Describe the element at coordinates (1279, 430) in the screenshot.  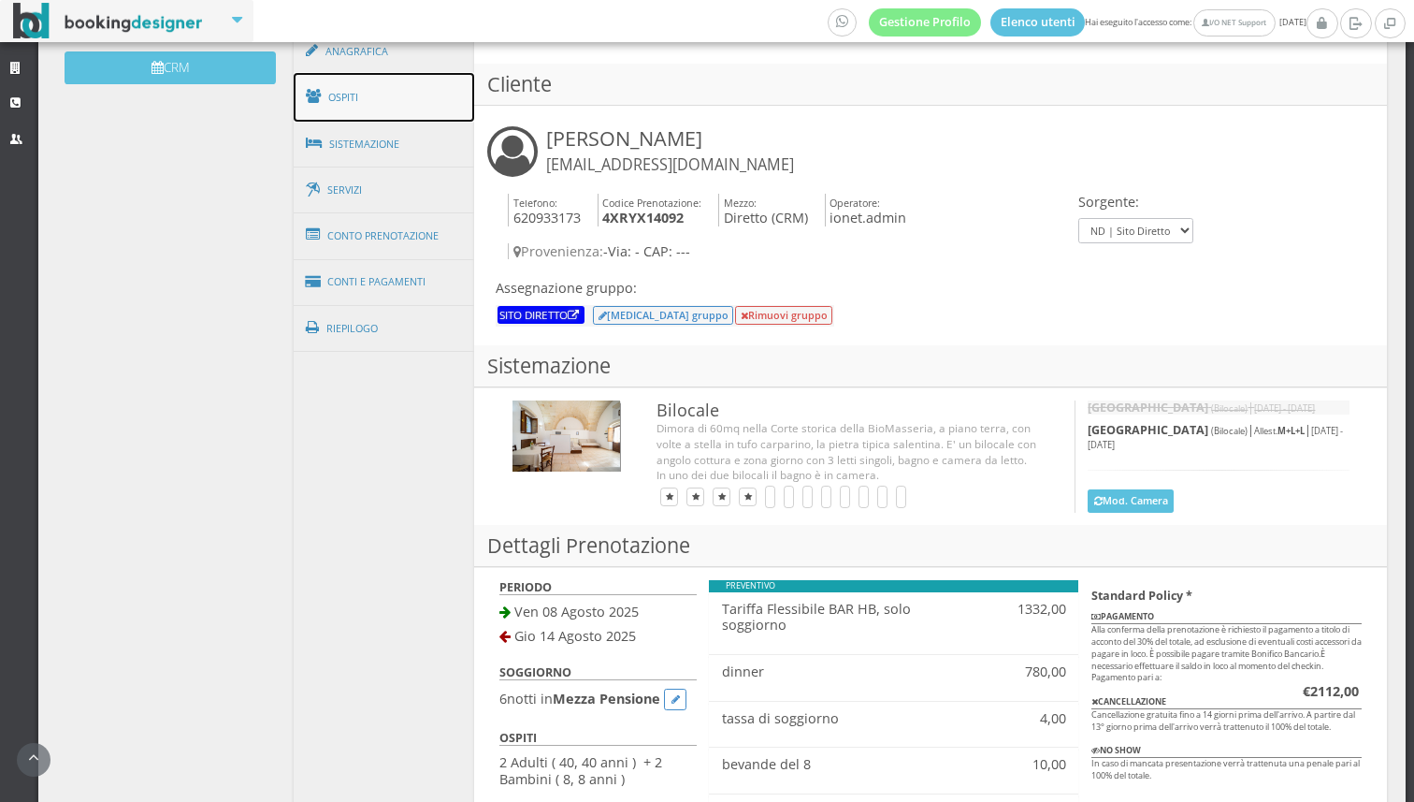
I see `small: Allest.` at that location.